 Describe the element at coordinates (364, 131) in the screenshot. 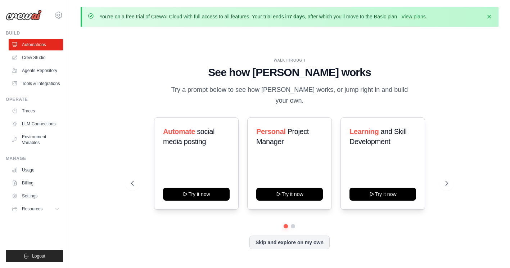

I see `span: Learning` at that location.